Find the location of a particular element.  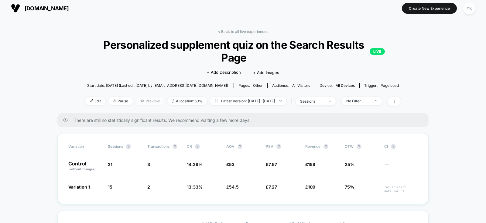

span: 109 is located at coordinates (312, 186).